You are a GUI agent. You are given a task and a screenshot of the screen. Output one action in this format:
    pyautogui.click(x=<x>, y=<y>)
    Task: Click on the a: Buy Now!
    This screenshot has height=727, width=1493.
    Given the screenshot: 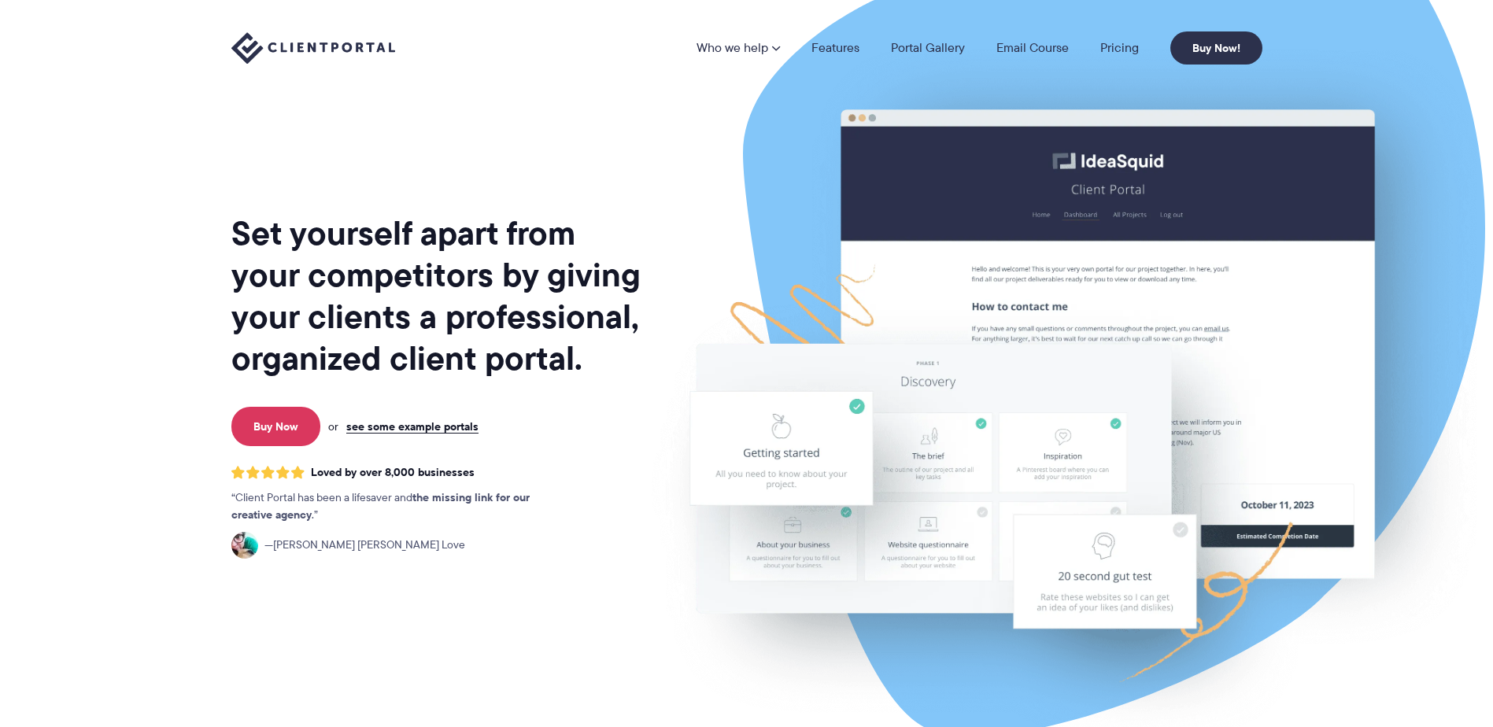 What is the action you would take?
    pyautogui.click(x=1216, y=48)
    